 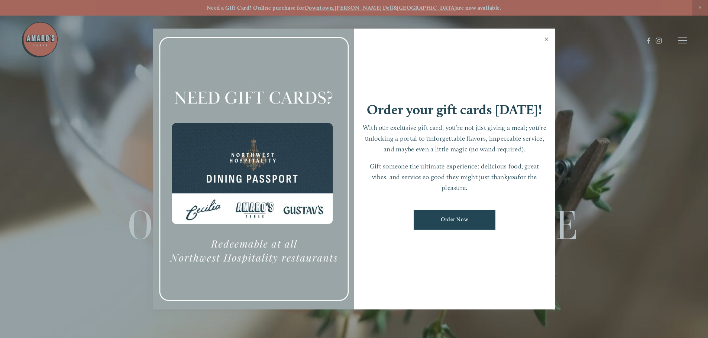 I want to click on a: Order Now, so click(x=454, y=220).